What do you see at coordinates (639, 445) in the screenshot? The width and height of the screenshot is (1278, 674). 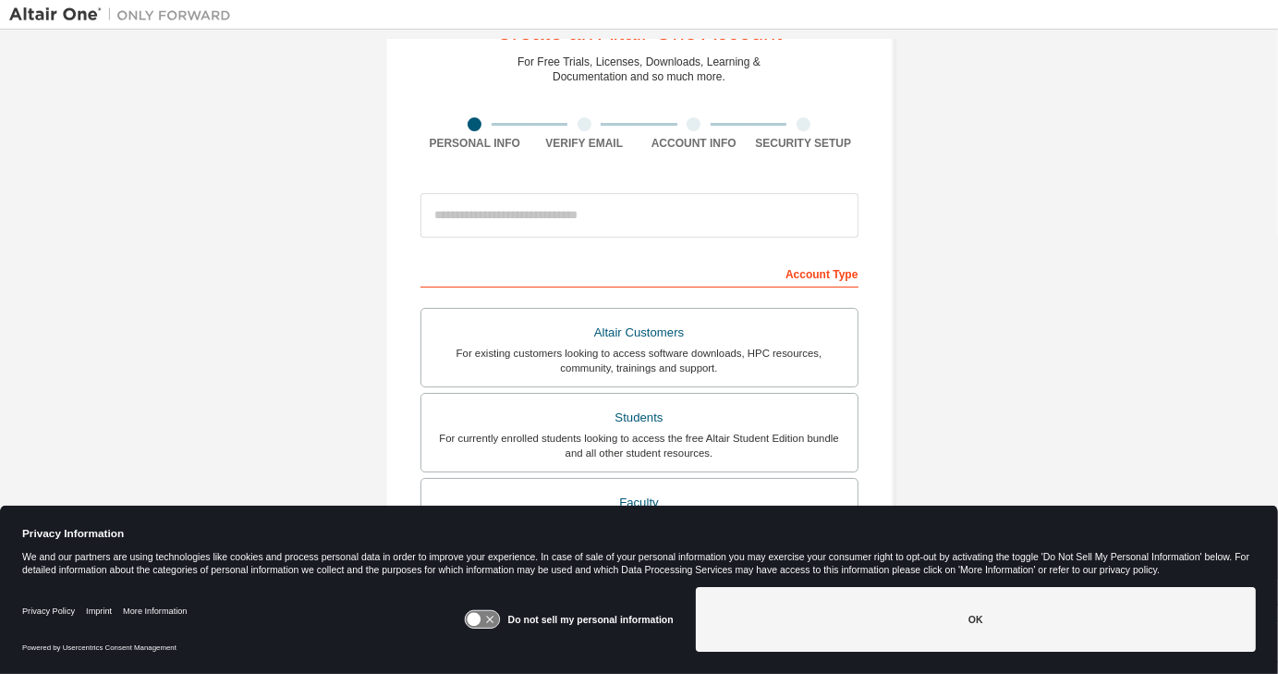 I see `div: For currently enrolled students looking to access the free Altair Student Edition bundle and all ...` at bounding box center [639, 445].